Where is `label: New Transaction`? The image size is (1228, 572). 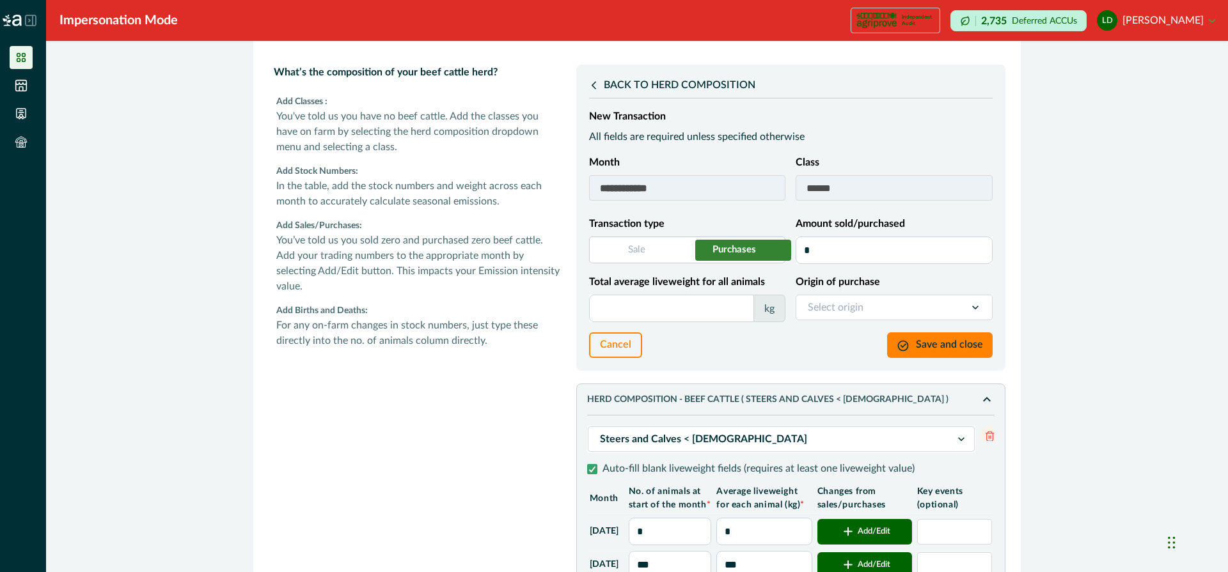
label: New Transaction is located at coordinates (787, 116).